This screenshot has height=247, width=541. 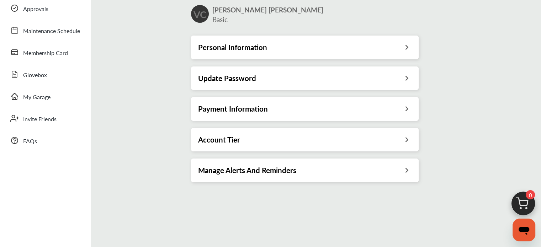 What do you see at coordinates (45, 140) in the screenshot?
I see `a: FAQs` at bounding box center [45, 140].